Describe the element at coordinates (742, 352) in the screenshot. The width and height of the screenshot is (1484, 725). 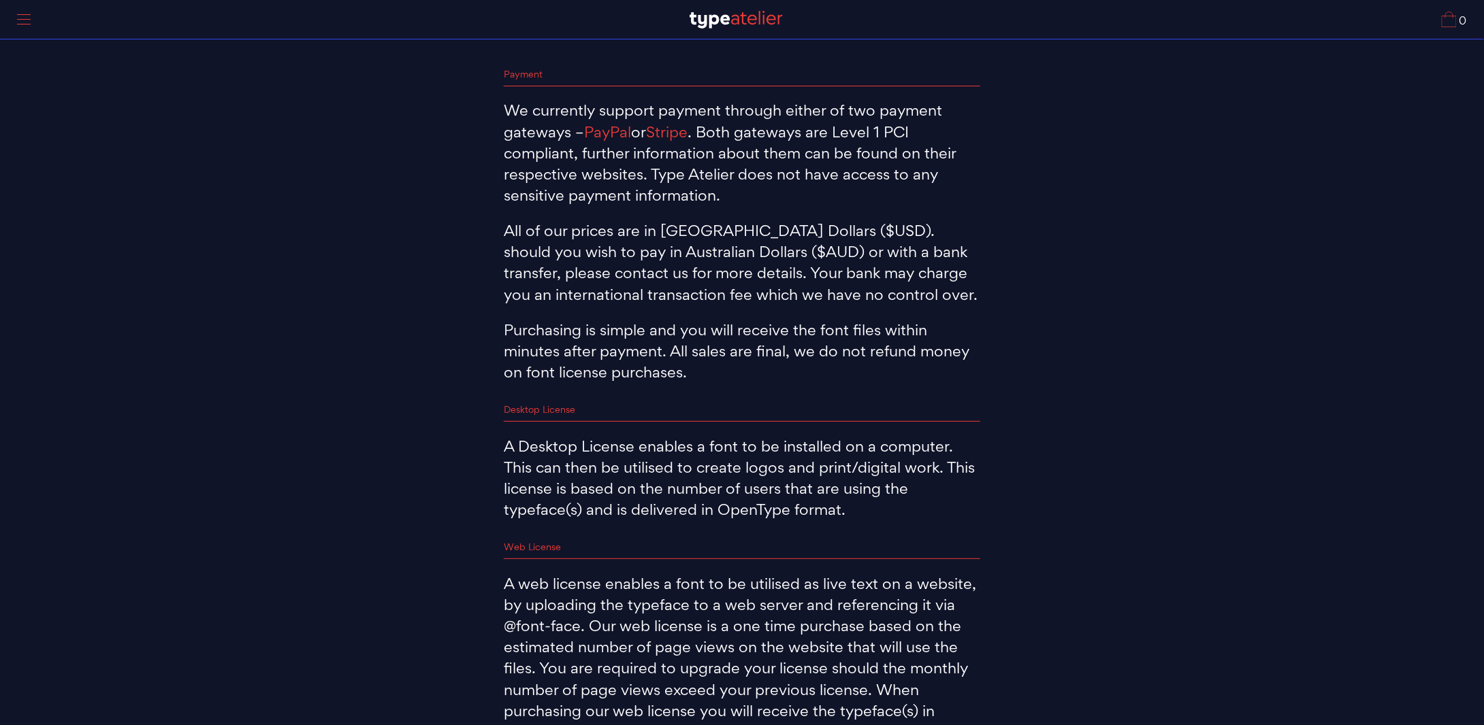
I see `p: Purchasing is simple and you will receive the font files within minutes after payment. All sales ...` at that location.